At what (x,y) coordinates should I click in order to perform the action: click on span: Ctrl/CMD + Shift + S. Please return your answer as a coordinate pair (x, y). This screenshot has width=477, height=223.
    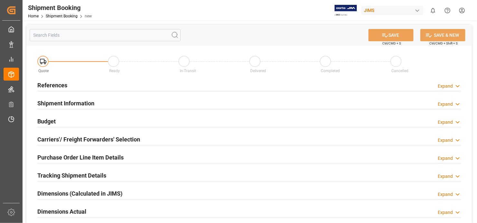
    Looking at the image, I should click on (444, 43).